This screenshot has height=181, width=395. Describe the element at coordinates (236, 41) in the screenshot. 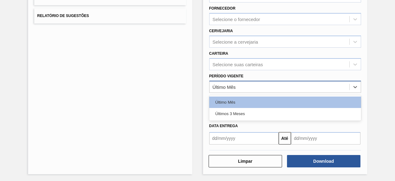

I see `div: Selecione a cervejaria` at that location.